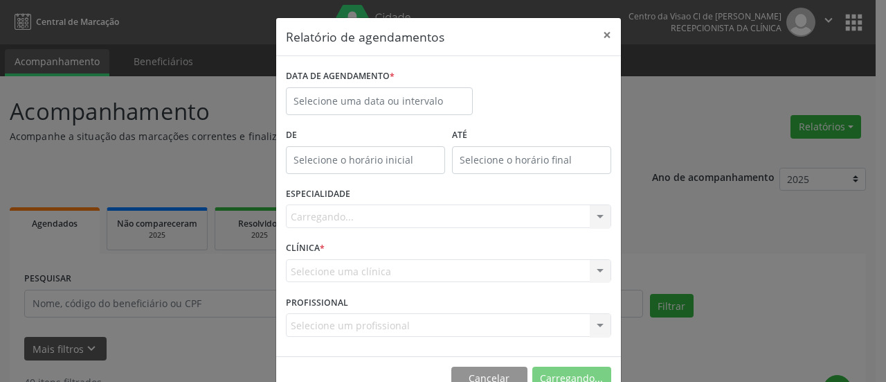 Image resolution: width=886 pixels, height=382 pixels. What do you see at coordinates (318, 194) in the screenshot?
I see `label: ESPECIALIDADE` at bounding box center [318, 194].